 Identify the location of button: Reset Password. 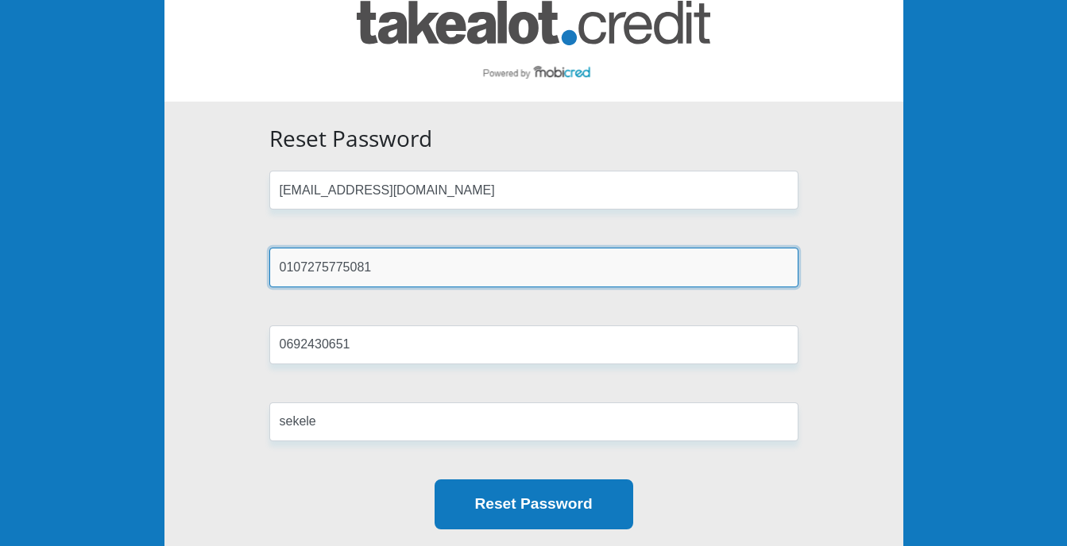
(534, 504).